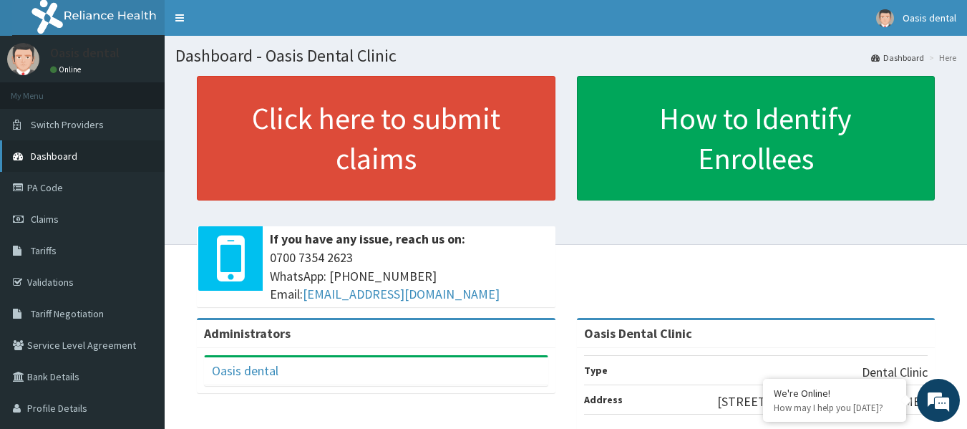  I want to click on b: If you have any issue, reach us on:, so click(367, 238).